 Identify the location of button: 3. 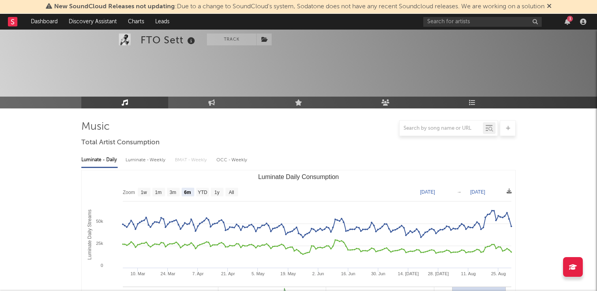
(567, 22).